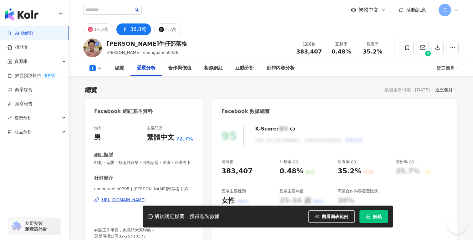 The height and width of the screenshot is (240, 473). What do you see at coordinates (291, 171) in the screenshot?
I see `div: 0.48%` at bounding box center [291, 171].